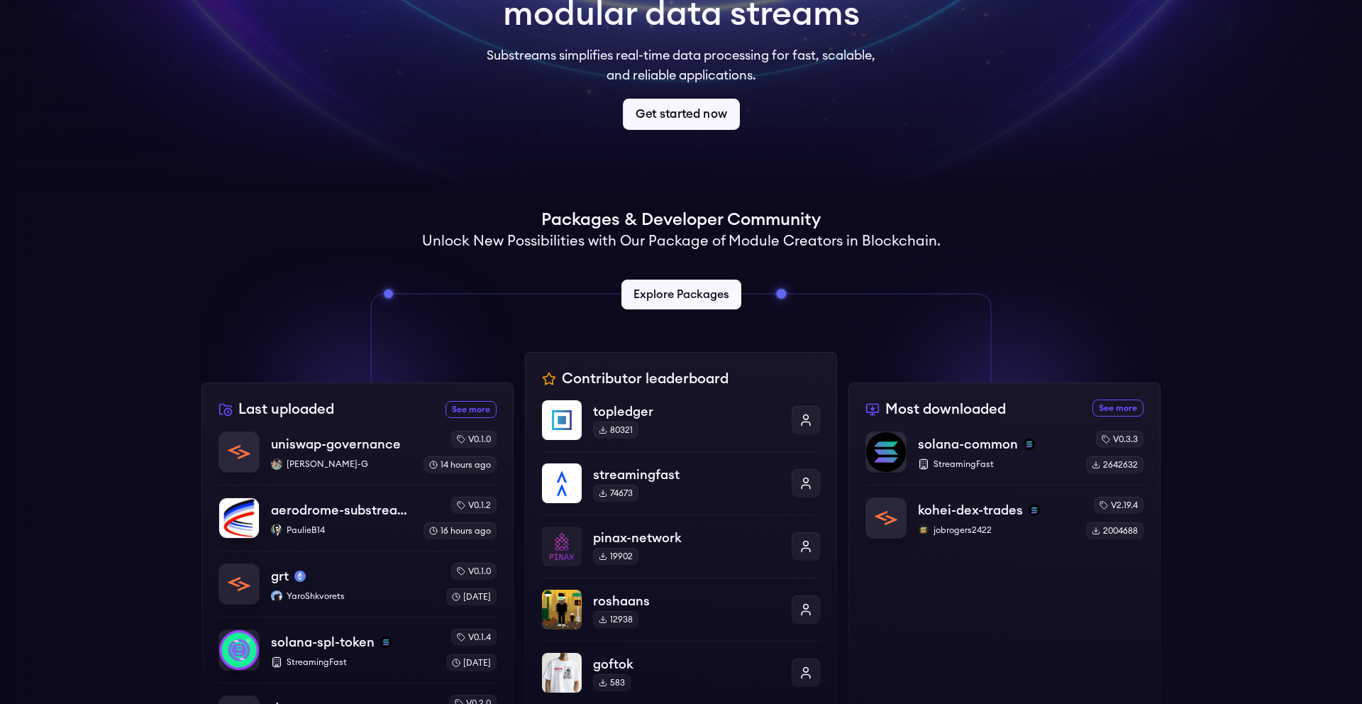  I want to click on img: uniswap-governance, so click(239, 452).